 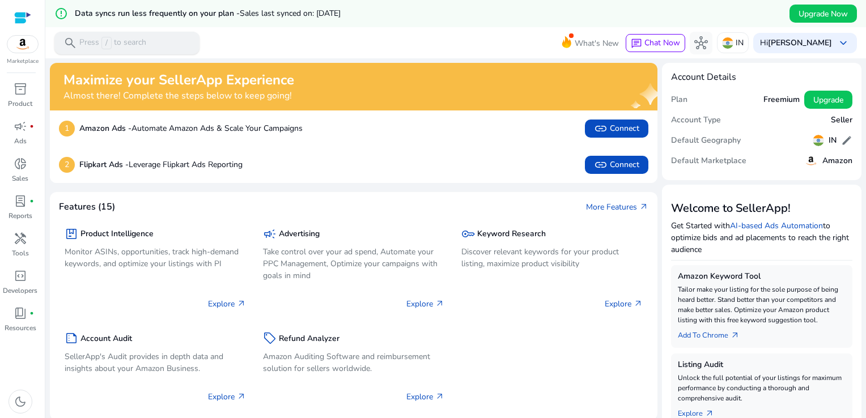 I want to click on p: Press to search, so click(x=113, y=43).